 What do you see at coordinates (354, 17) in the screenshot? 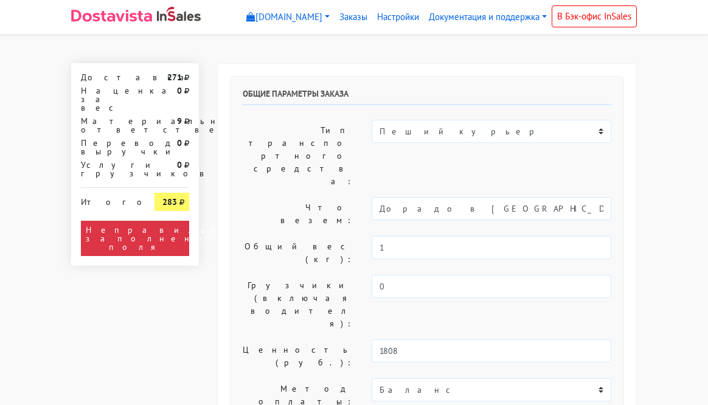
I see `a: Заказы` at bounding box center [354, 17].